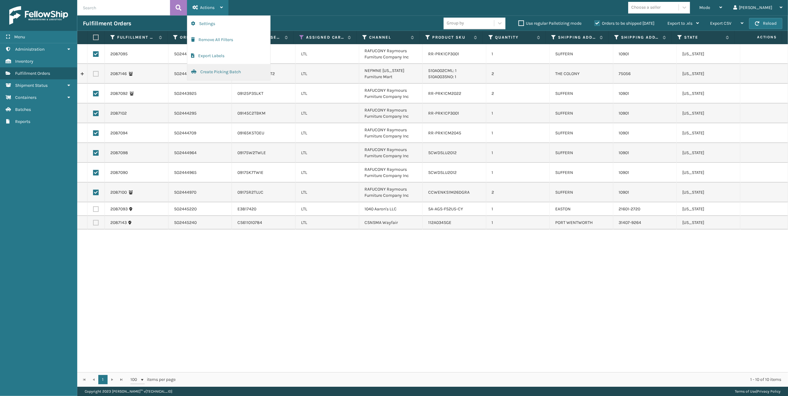 The width and height of the screenshot is (788, 396). What do you see at coordinates (200, 153) in the screenshot?
I see `td: SO2444964` at bounding box center [200, 153].